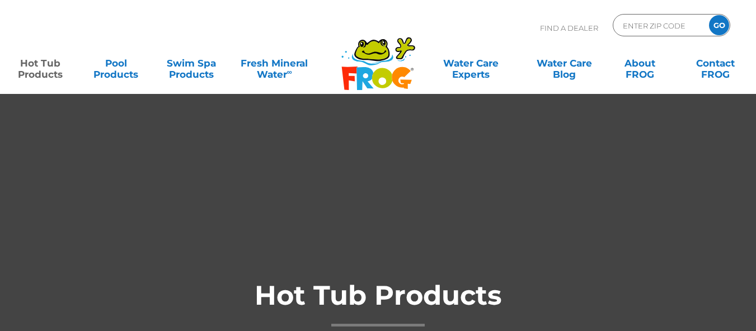  I want to click on input: Zip Code Form, so click(660, 25).